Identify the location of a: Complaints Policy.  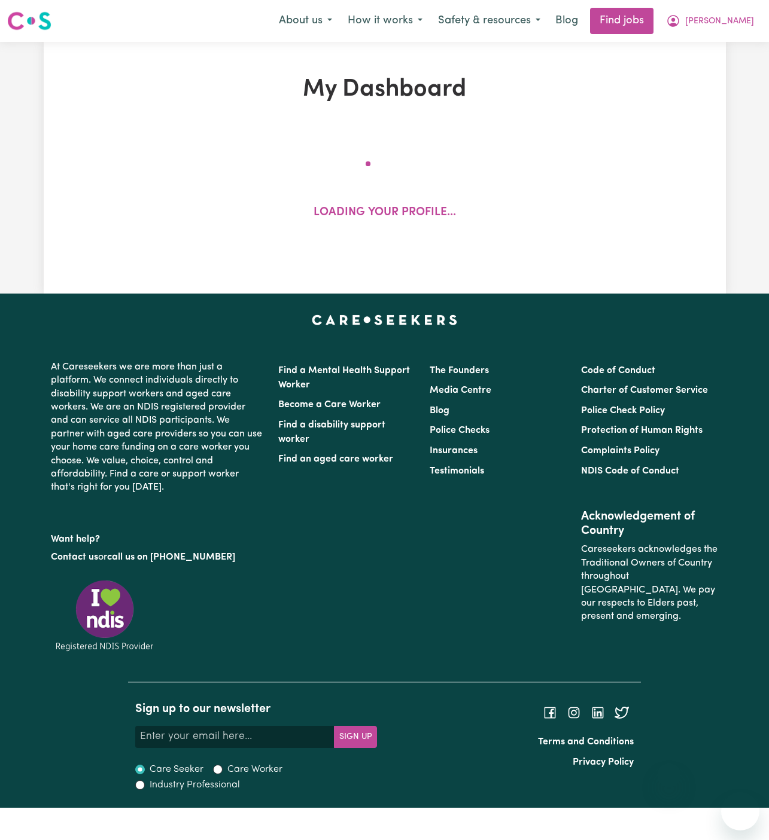
(620, 451).